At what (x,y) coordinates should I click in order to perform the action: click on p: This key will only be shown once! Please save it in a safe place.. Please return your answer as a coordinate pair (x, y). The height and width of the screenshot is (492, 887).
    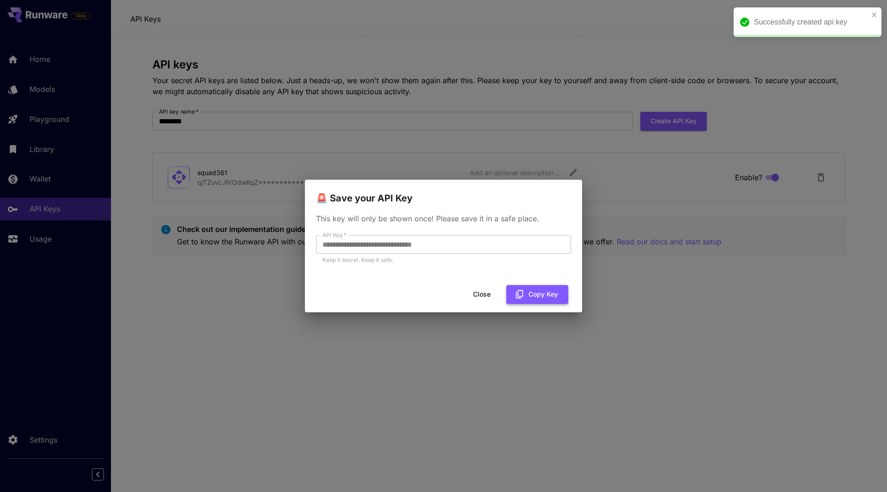
    Looking at the image, I should click on (444, 219).